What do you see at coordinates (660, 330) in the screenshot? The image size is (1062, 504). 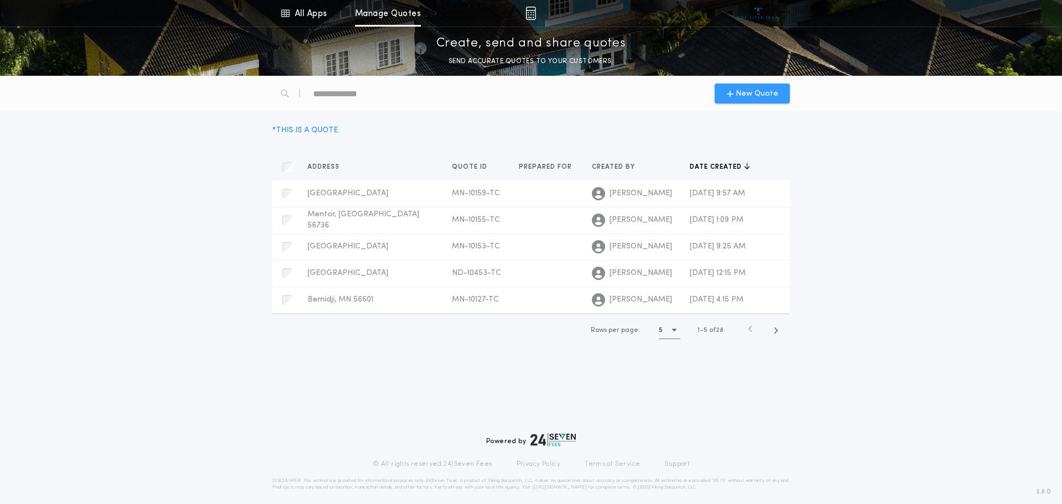 I see `h1: 5` at bounding box center [660, 330].